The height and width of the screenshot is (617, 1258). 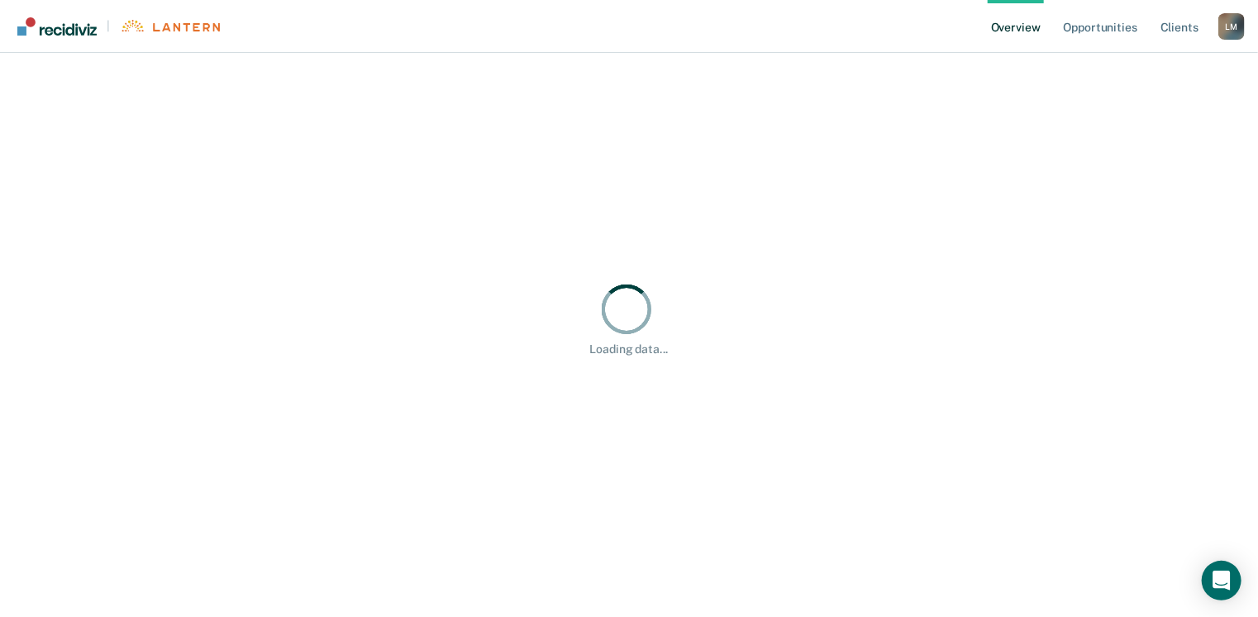 What do you see at coordinates (629, 349) in the screenshot?
I see `div: Loading data...` at bounding box center [629, 349].